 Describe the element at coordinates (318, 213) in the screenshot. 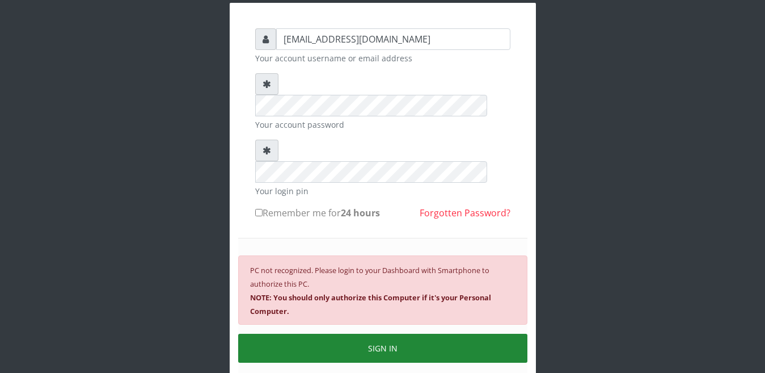

I see `label: Remember me for` at that location.